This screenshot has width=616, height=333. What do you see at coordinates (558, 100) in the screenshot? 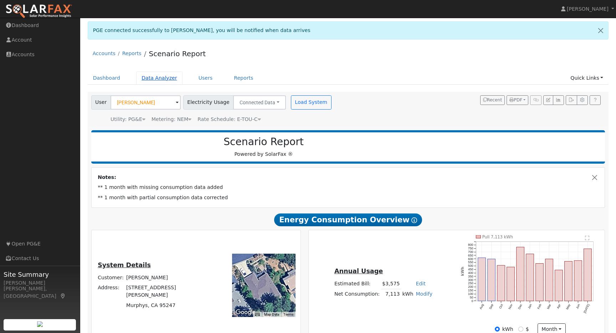
I see `button: Multi-Series Graph` at bounding box center [558, 100].